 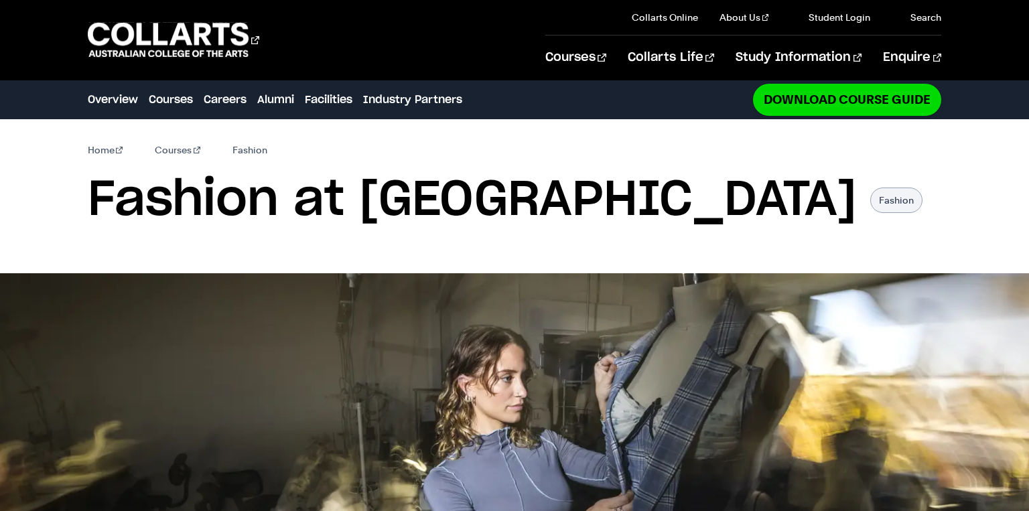 What do you see at coordinates (912, 58) in the screenshot?
I see `a: Enquire` at bounding box center [912, 58].